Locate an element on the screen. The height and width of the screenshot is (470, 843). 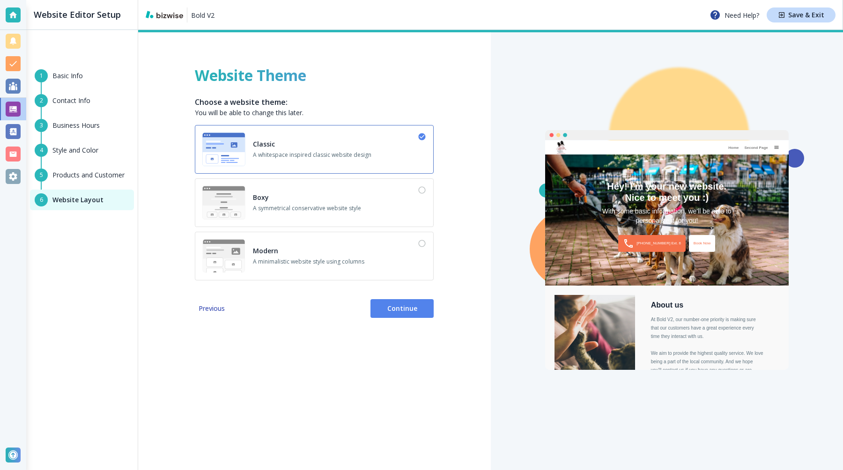
h4: Save & Exit is located at coordinates (806, 15).